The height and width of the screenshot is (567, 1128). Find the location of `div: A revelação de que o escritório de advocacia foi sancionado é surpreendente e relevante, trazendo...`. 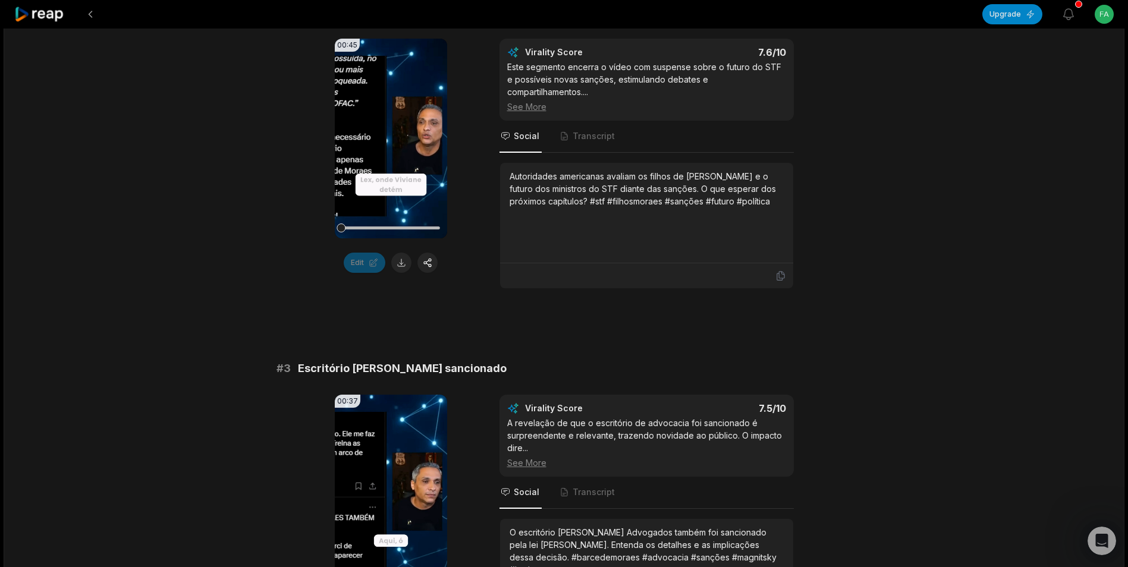

div: A revelação de que o escritório de advocacia foi sancionado é surpreendente e relevante, trazendo... is located at coordinates (646, 443).